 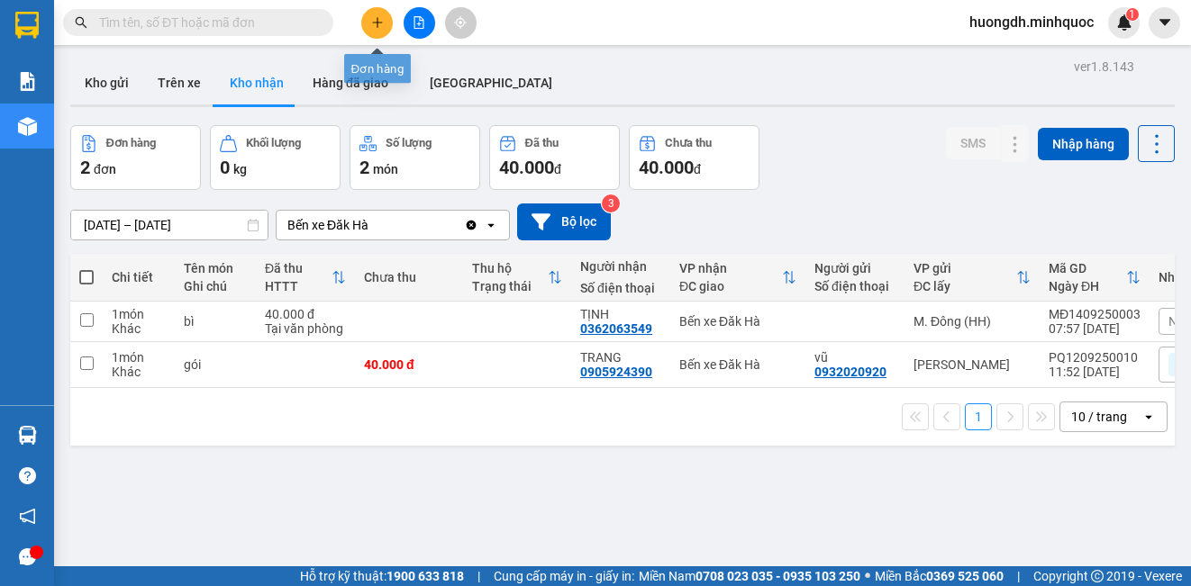 What do you see at coordinates (371, 225) in the screenshot?
I see `input: Selected Bến xe Đăk Hà.` at bounding box center [371, 225].